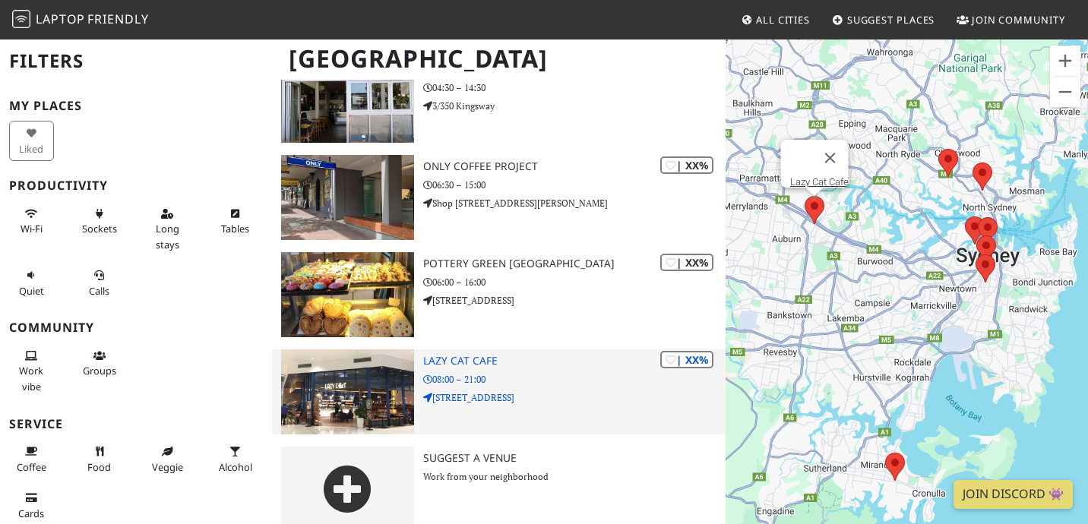  Describe the element at coordinates (60, 19) in the screenshot. I see `span: Laptop` at that location.